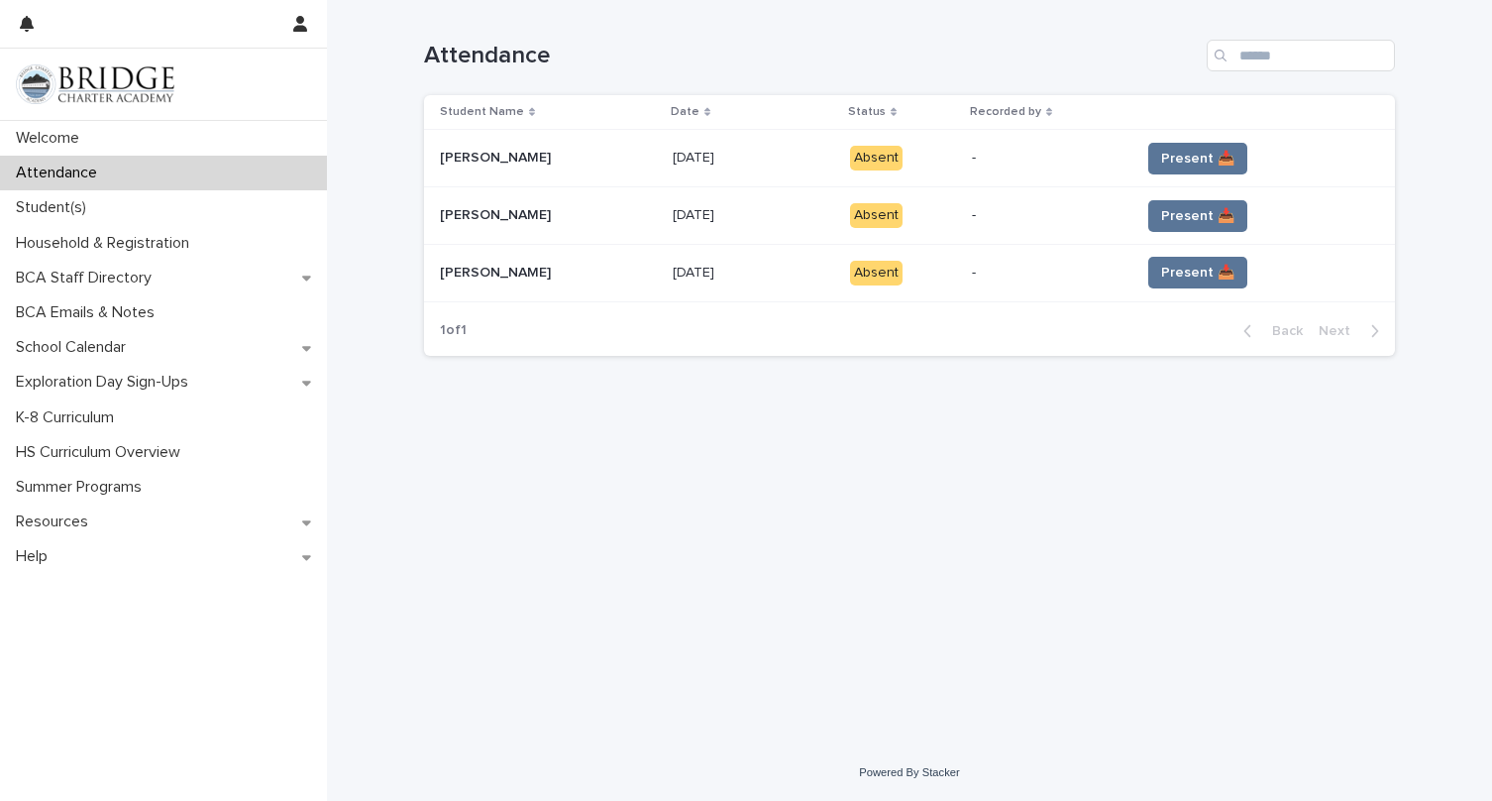  What do you see at coordinates (453, 330) in the screenshot?
I see `p: 1 of 1` at bounding box center [453, 330].